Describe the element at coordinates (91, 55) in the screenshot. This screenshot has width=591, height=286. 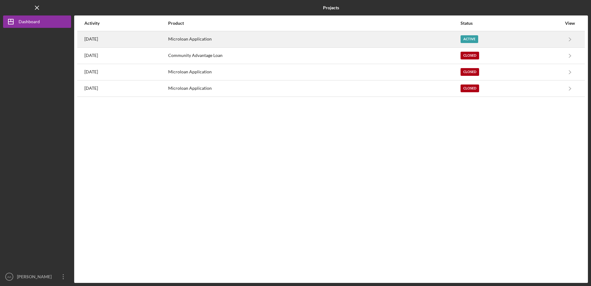
I see `time: 2025-07-11 02:36` at that location.